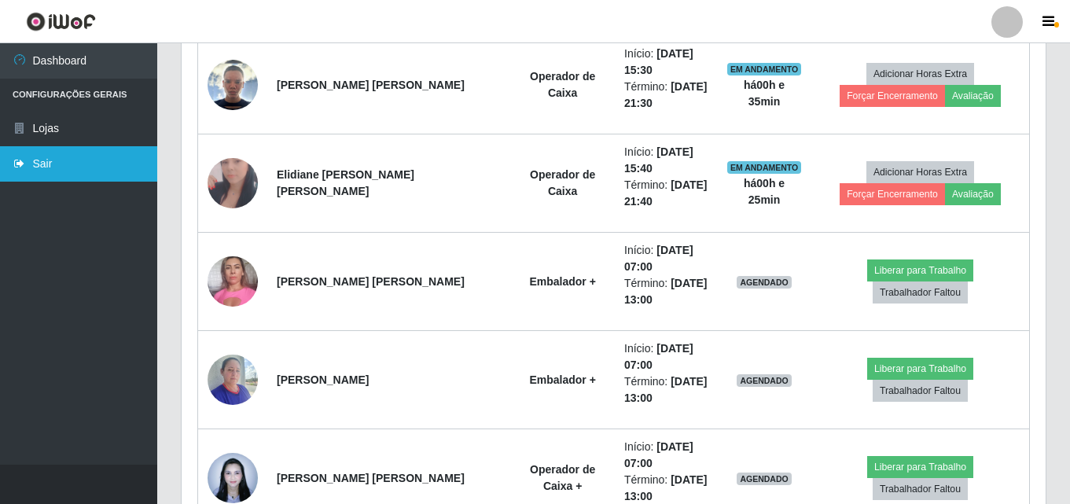  Describe the element at coordinates (764, 93) in the screenshot. I see `strong: há 00 h e 35 min` at that location.